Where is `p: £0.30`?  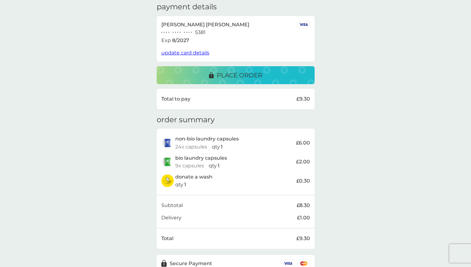 p: £0.30 is located at coordinates (303, 181).